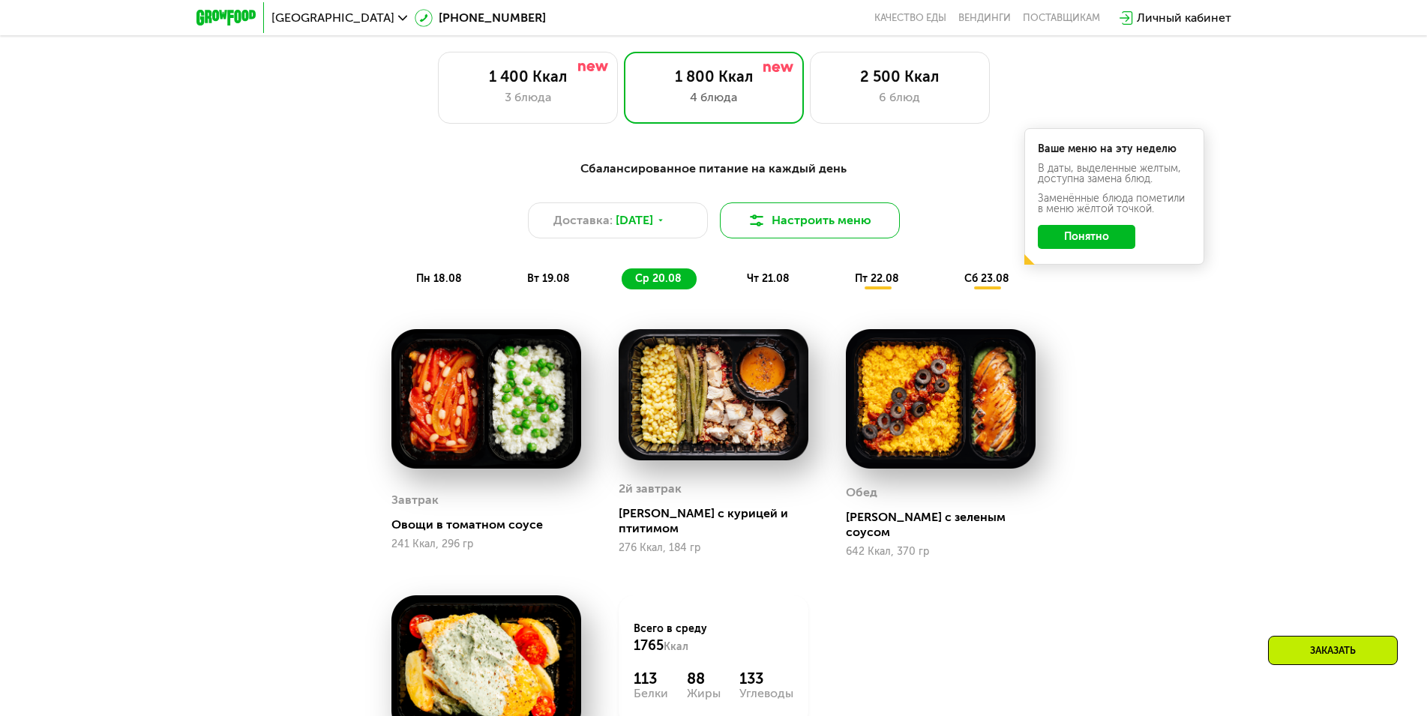 Image resolution: width=1427 pixels, height=716 pixels. Describe the element at coordinates (713, 548) in the screenshot. I see `div: 276 Ккал, 184 гр` at that location.